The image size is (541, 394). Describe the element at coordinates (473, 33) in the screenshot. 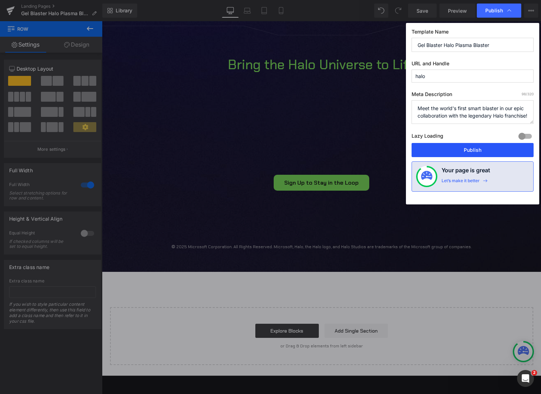

I see `label: Template Name` at that location.